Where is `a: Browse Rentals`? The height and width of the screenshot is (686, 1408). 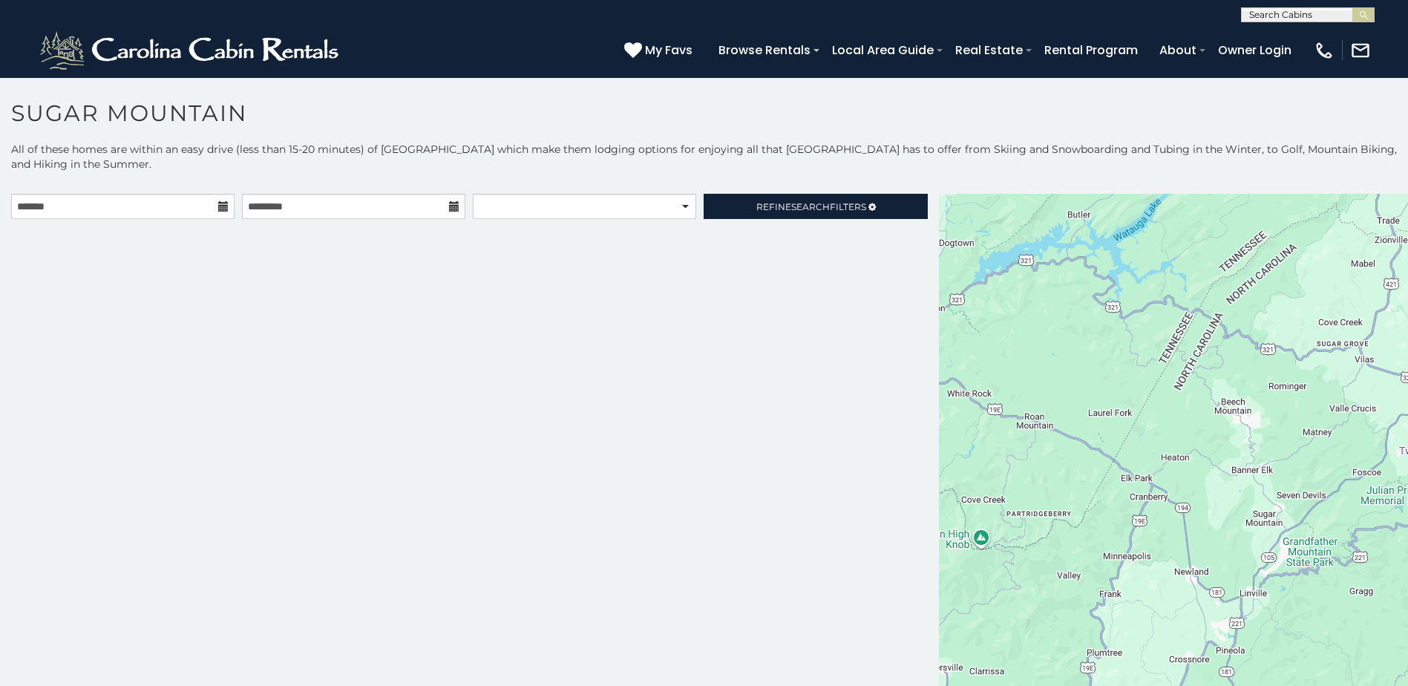 a: Browse Rentals is located at coordinates (764, 50).